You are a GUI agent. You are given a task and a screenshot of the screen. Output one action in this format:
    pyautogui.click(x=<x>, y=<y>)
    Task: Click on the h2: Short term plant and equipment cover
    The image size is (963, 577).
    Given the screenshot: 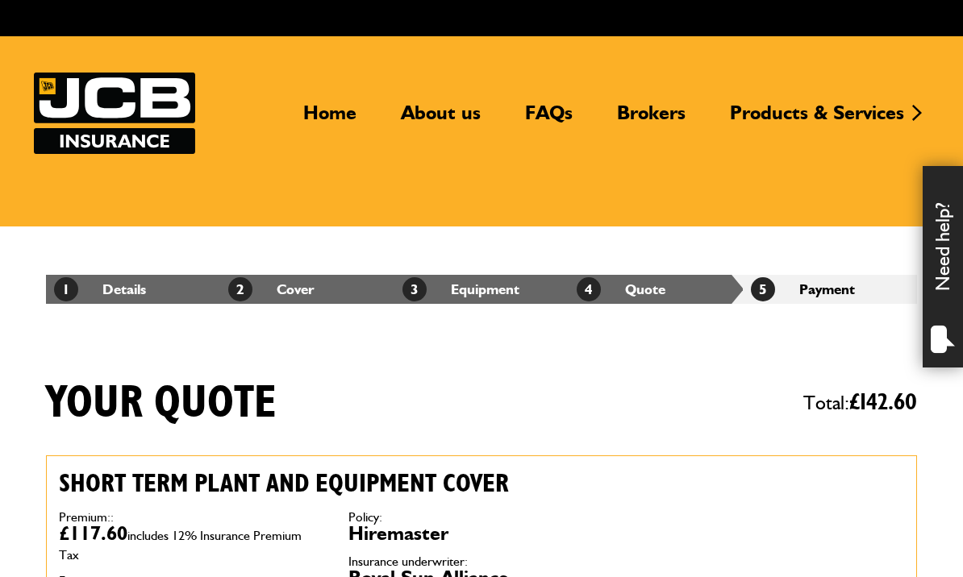 What is the action you would take?
    pyautogui.click(x=336, y=484)
    